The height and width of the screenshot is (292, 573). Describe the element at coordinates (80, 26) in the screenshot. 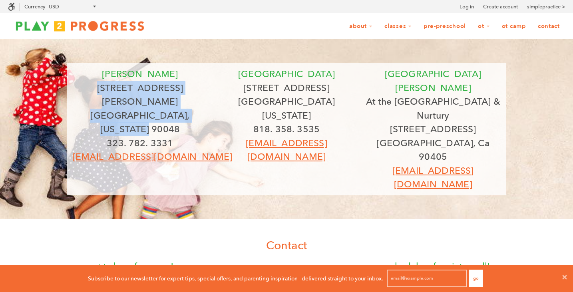

I see `img: Play2Progress logo` at that location.